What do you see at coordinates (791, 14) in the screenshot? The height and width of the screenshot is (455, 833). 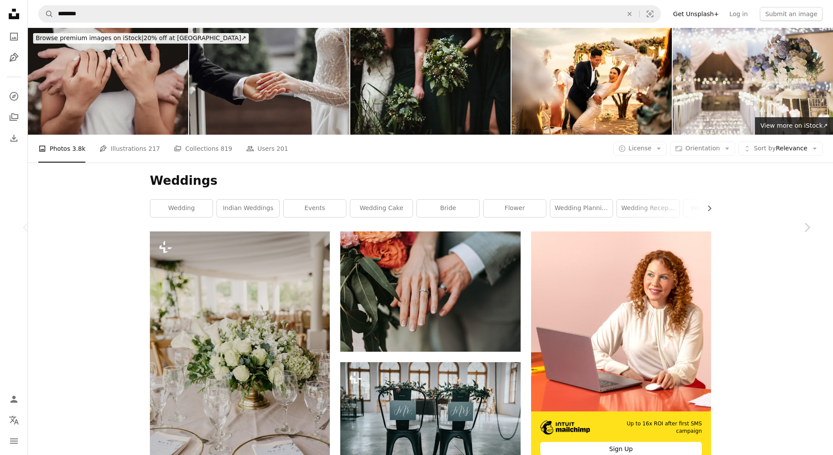 I see `button: Submit an image` at bounding box center [791, 14].